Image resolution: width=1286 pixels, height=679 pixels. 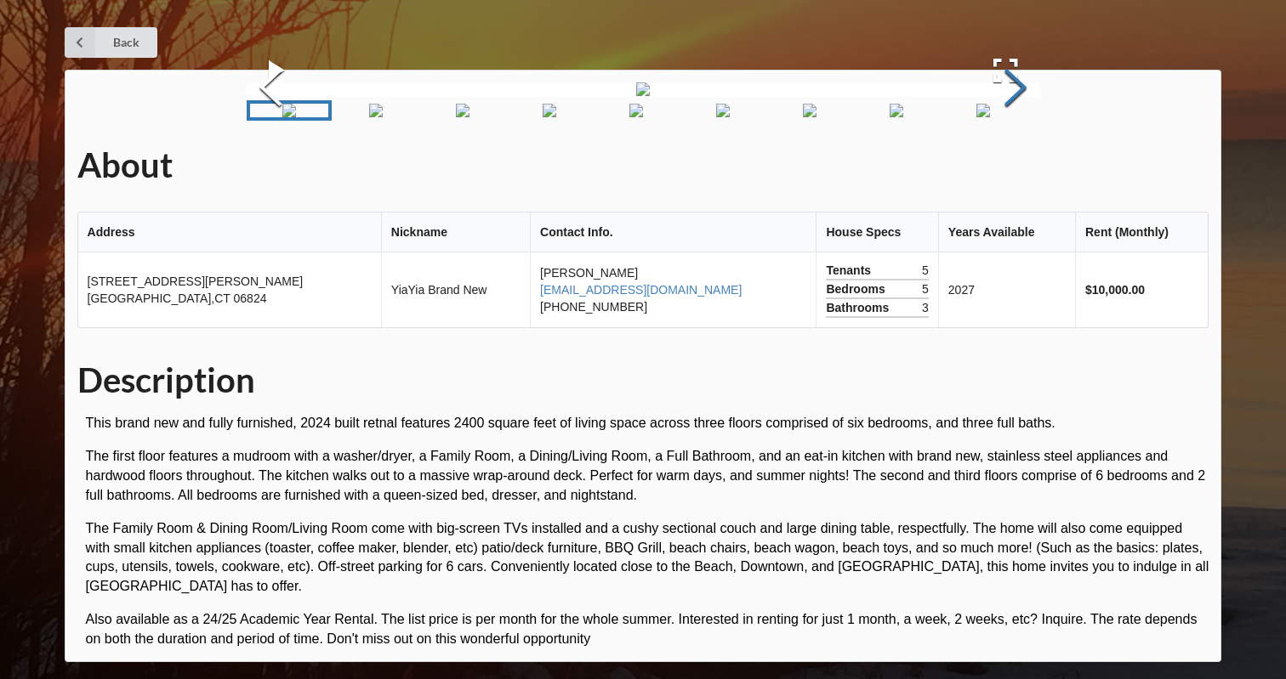 What do you see at coordinates (723, 111) in the screenshot?
I see `img: 12SandyWay%2F2024-03-28%2012.54.05.jpg` at bounding box center [723, 111].